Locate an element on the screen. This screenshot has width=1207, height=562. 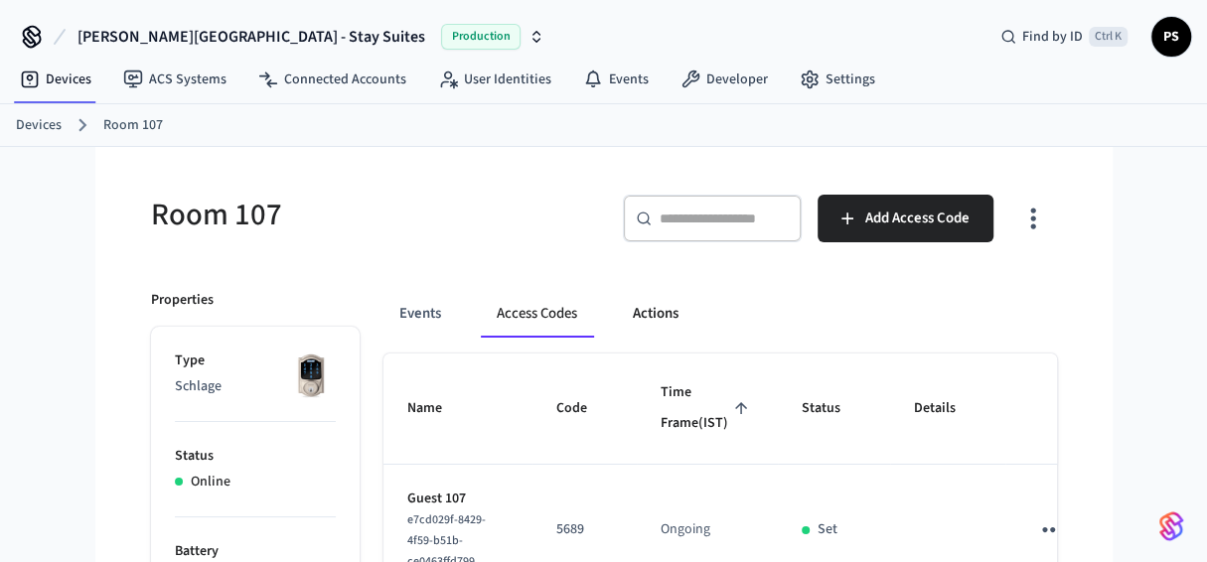
p: Type is located at coordinates (255, 361).